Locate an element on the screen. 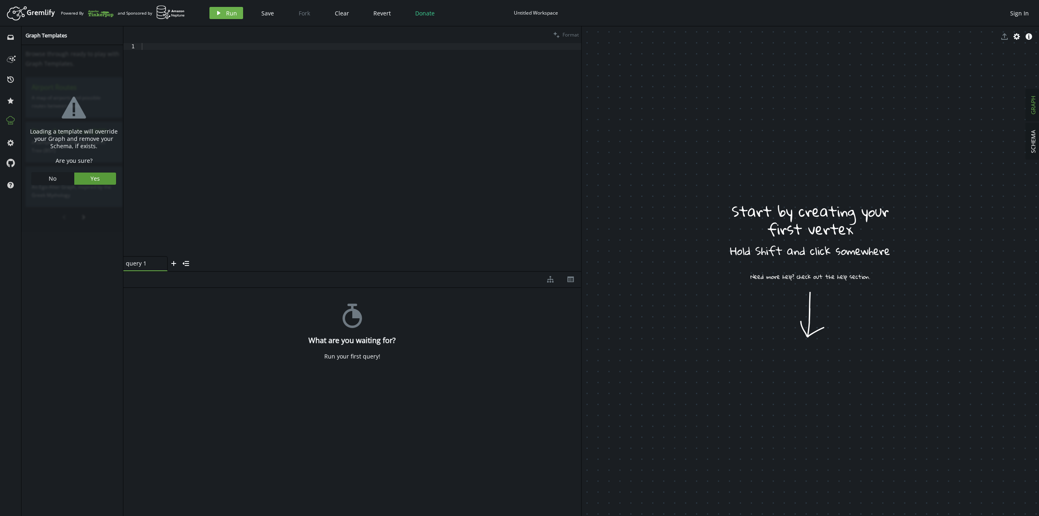 This screenshot has width=1039, height=516. div: Powered By is located at coordinates (87, 13).